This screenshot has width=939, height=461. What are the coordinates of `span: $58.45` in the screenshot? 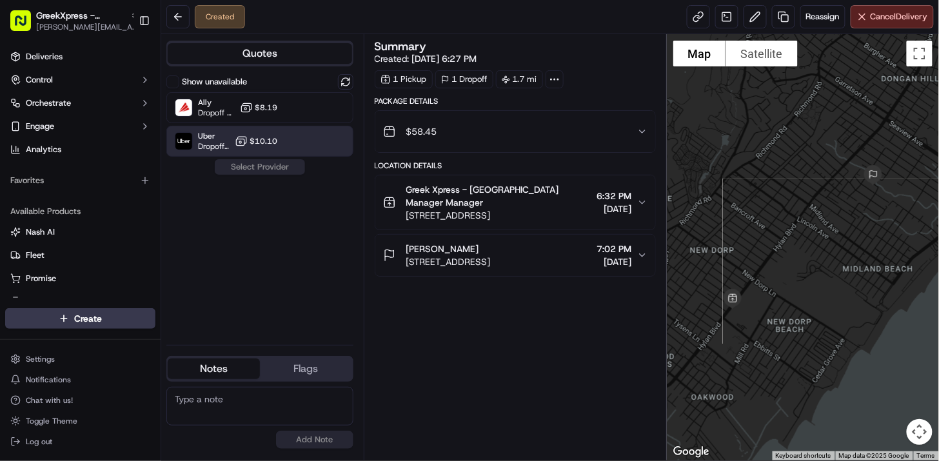 It's located at (422, 132).